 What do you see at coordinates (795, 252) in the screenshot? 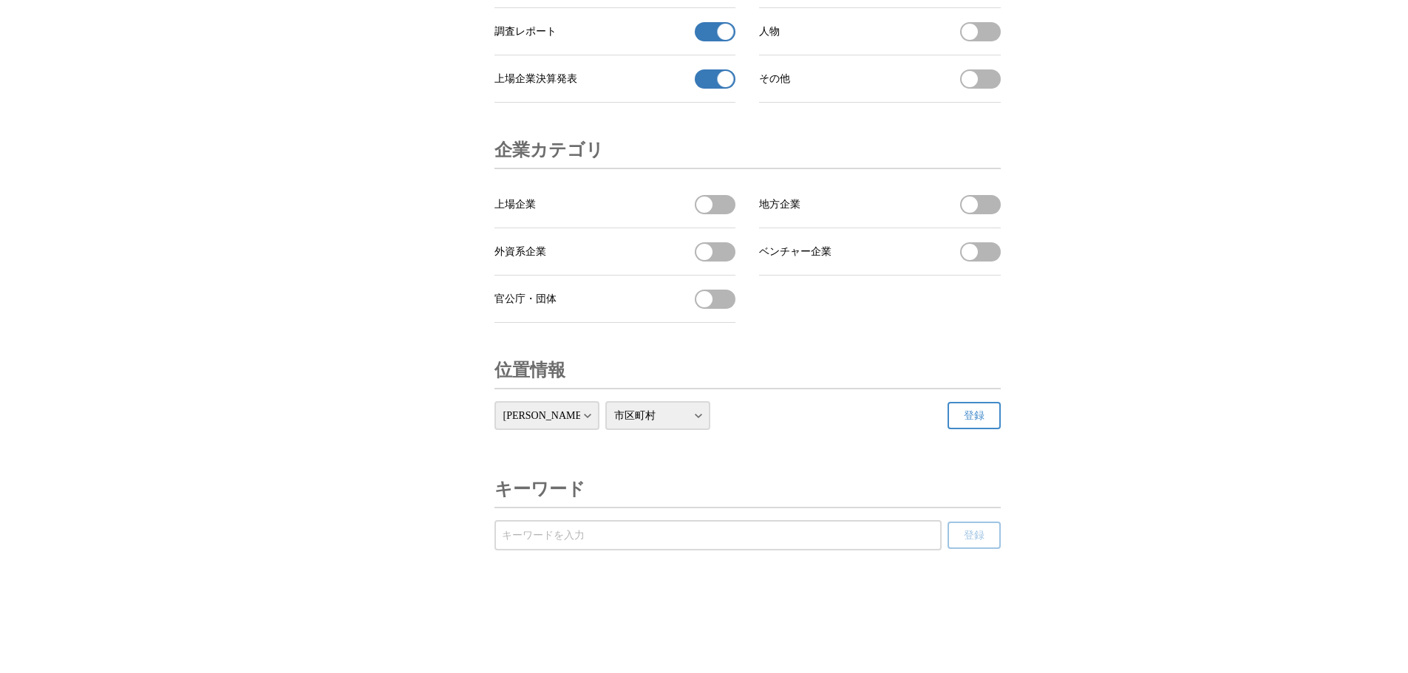
I see `span: ベンチャー企業` at bounding box center [795, 252].